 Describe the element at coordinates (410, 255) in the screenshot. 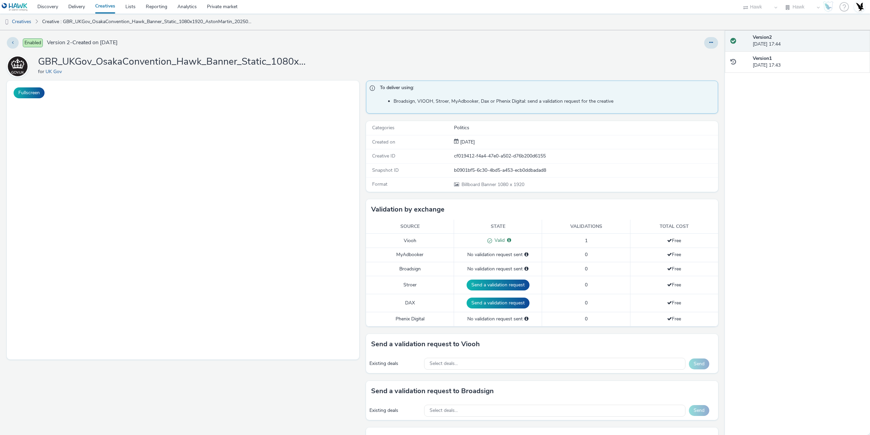

I see `td: MyAdbooker` at that location.